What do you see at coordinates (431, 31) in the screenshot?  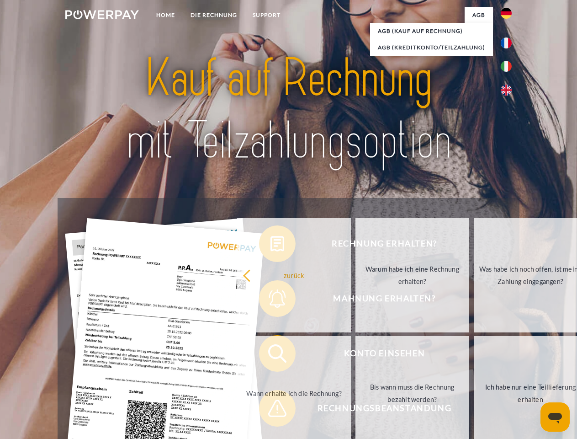 I see `a: AGB (Kauf auf Rechnung)` at bounding box center [431, 31].